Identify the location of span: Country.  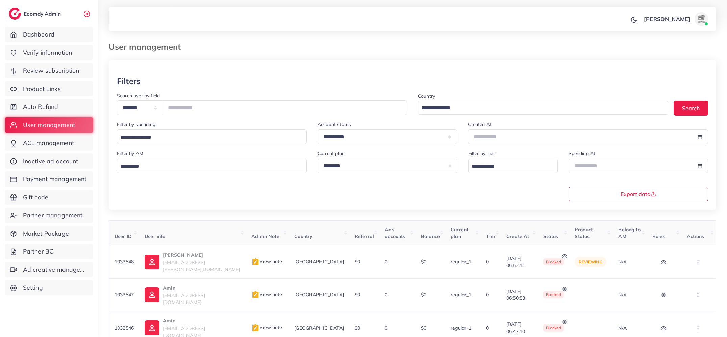
(303, 236).